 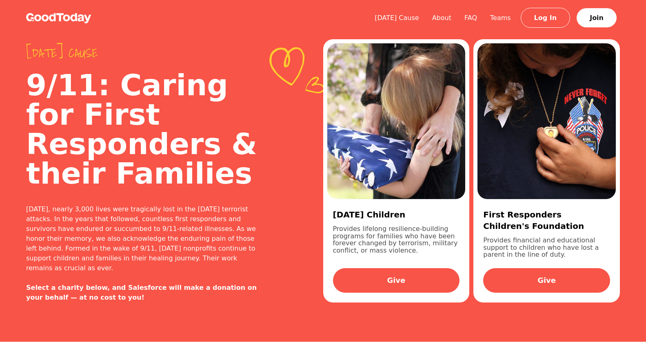 What do you see at coordinates (500, 18) in the screenshot?
I see `a: Teams` at bounding box center [500, 18].